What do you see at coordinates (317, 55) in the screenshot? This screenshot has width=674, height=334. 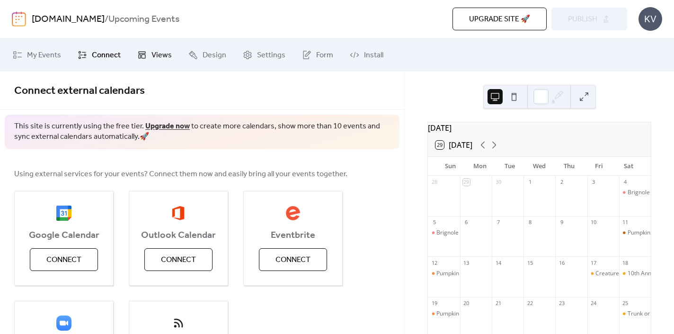 I see `a: Form` at bounding box center [317, 55].